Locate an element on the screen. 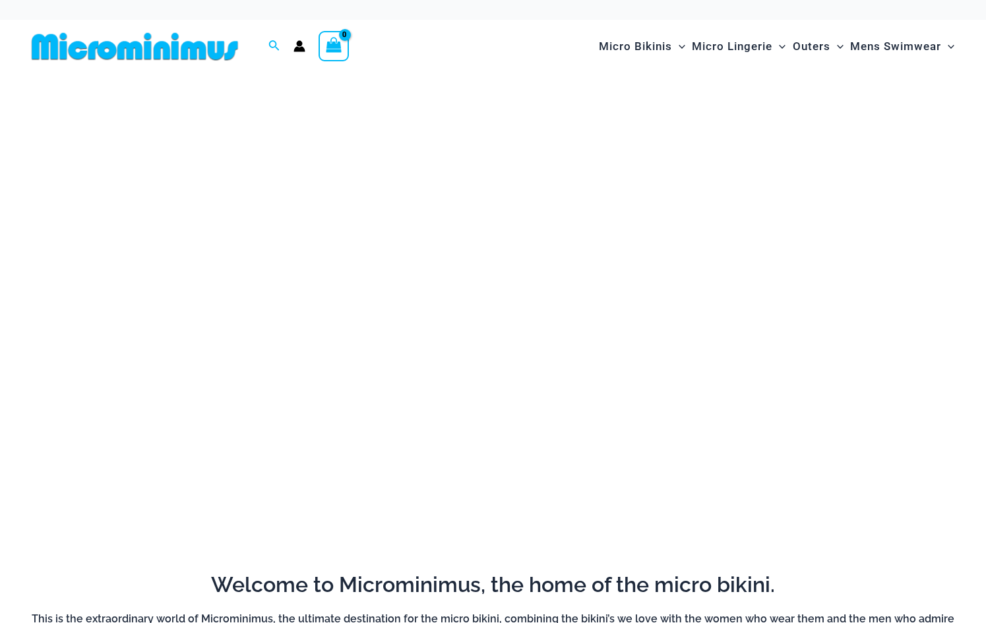 The height and width of the screenshot is (623, 986). span: Micro Lingerie is located at coordinates (732, 46).